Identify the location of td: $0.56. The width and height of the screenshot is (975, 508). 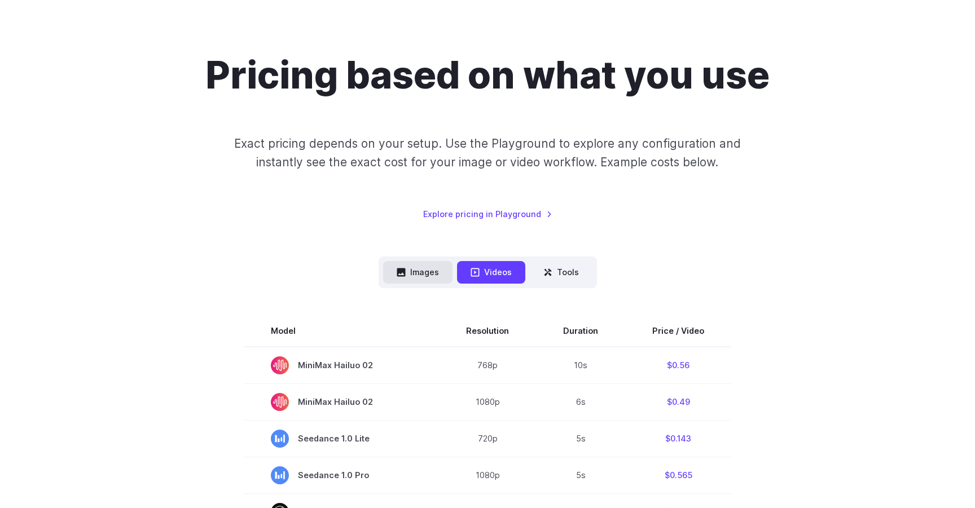
(678, 366).